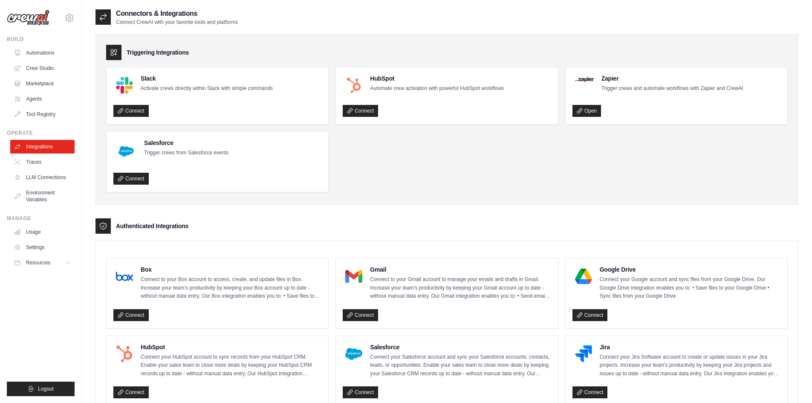 Image resolution: width=812 pixels, height=403 pixels. I want to click on a: Open, so click(586, 111).